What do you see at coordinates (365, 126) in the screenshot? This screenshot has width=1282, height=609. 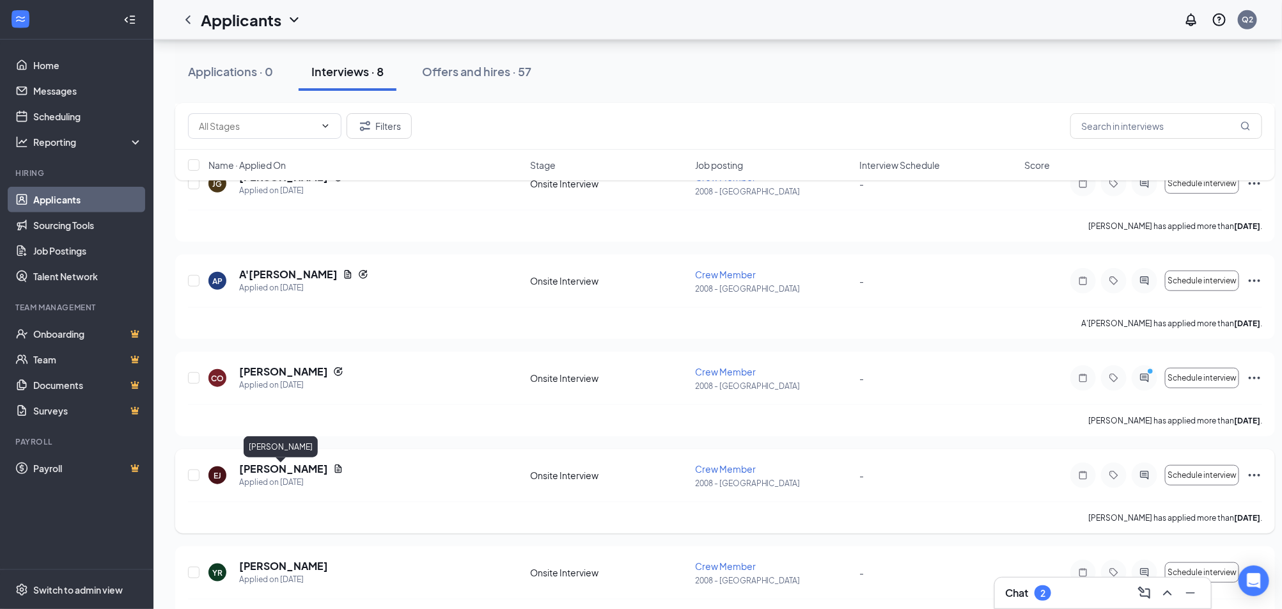 I see `svg: Filter` at bounding box center [365, 126].